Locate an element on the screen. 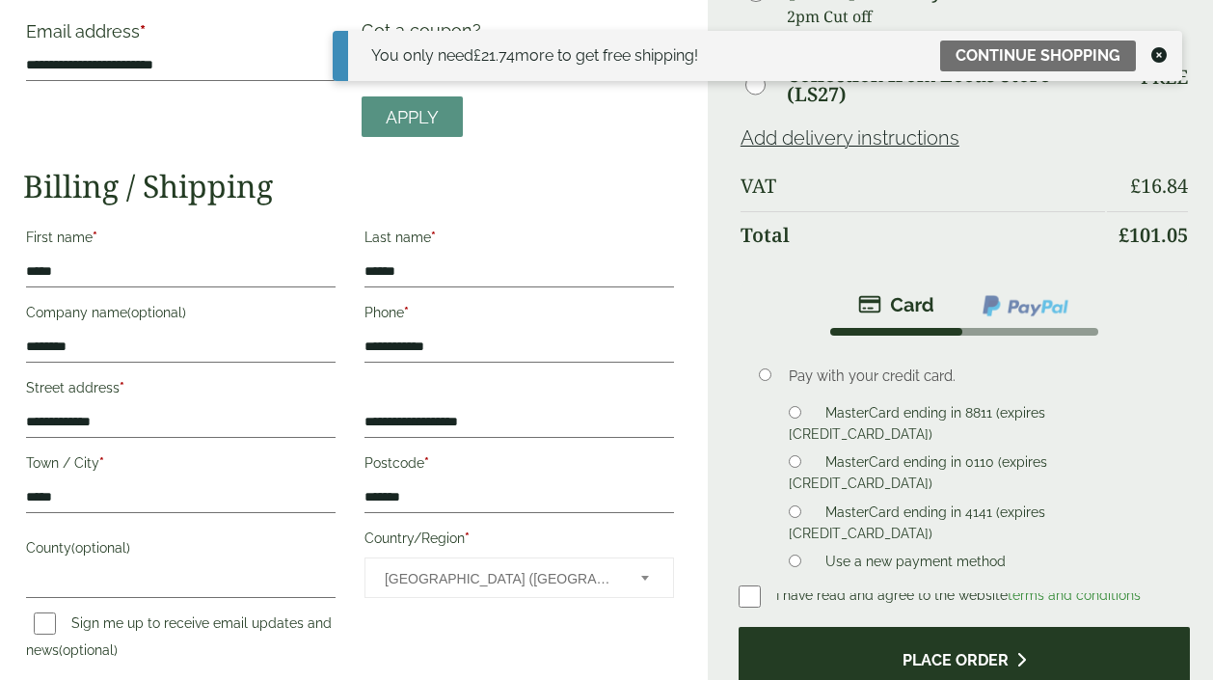  label: Town / City is located at coordinates (180, 466).